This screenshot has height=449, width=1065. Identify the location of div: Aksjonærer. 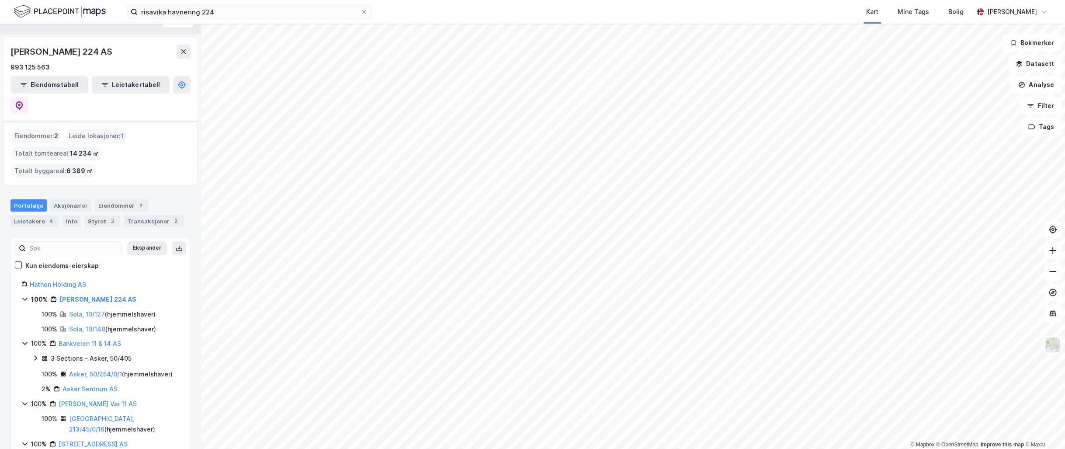
(71, 205).